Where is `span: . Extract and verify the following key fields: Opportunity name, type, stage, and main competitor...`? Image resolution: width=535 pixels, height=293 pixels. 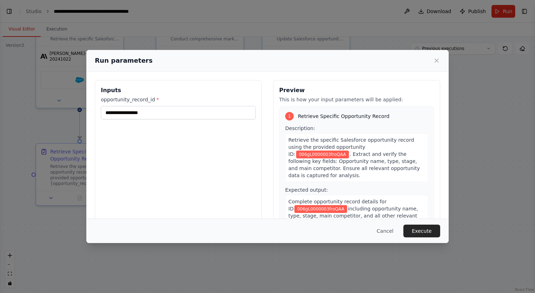
span: . Extract and verify the following key fields: Opportunity name, type, stage, and main competitor... is located at coordinates (354, 165).